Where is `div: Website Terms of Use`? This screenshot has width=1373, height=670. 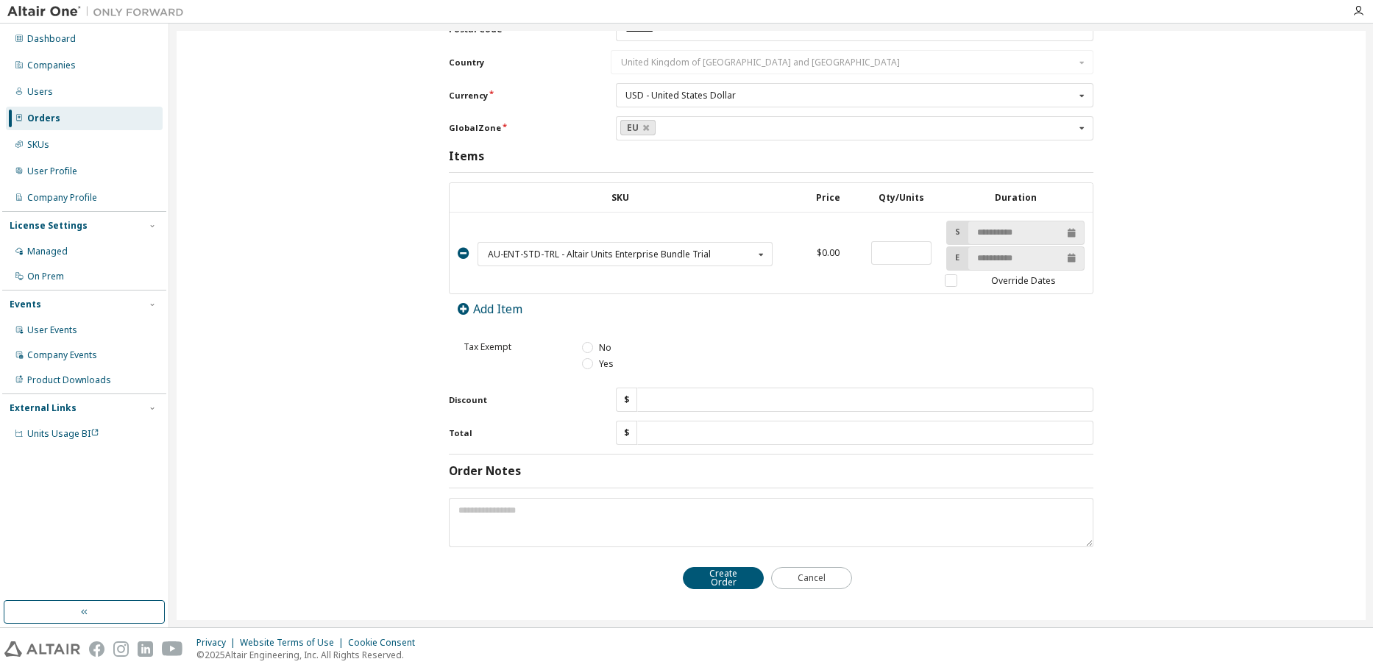 div: Website Terms of Use is located at coordinates (294, 643).